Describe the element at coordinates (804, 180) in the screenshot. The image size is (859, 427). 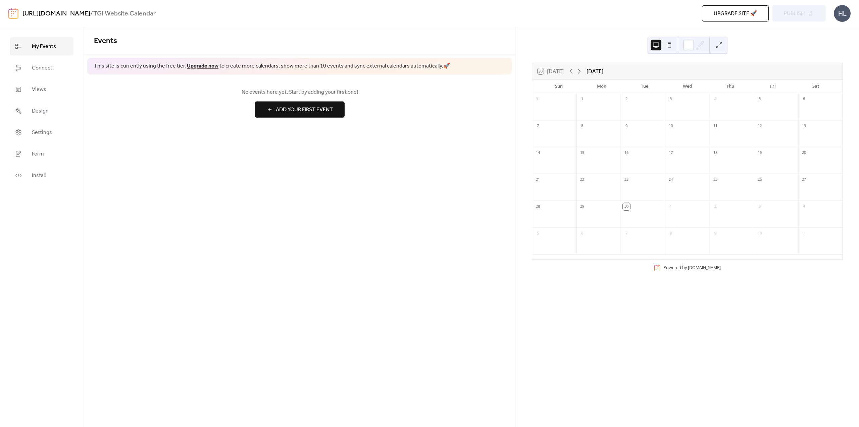
I see `div: 27` at that location.